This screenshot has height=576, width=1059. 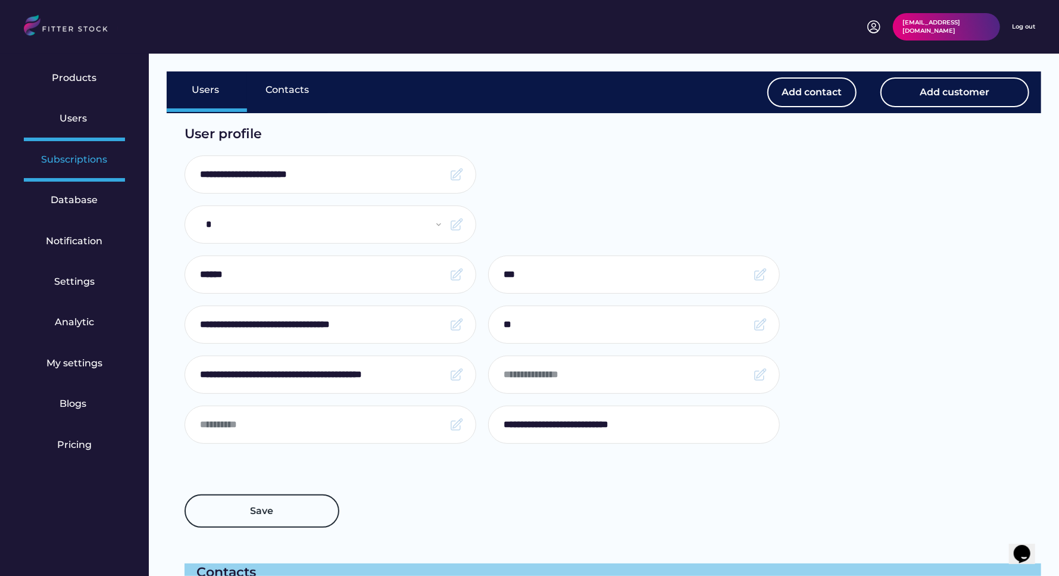 I want to click on div: Subscriptions, so click(x=74, y=160).